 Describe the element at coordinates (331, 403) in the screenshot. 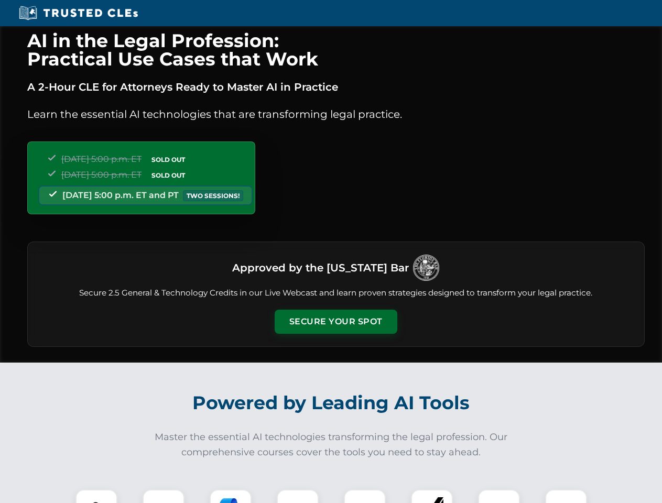

I see `h2: Powered by Leading AI Tools` at that location.